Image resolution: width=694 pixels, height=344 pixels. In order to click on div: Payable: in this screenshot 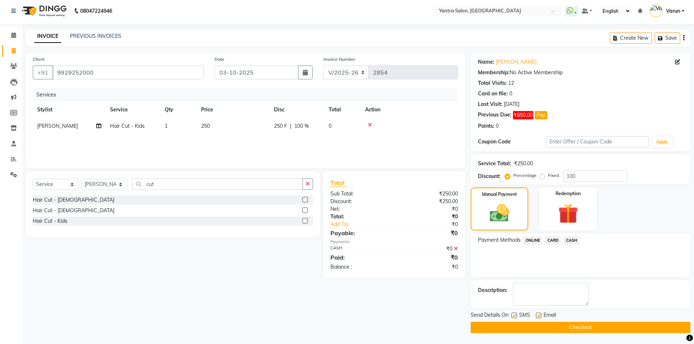, I will do `click(360, 233)`.